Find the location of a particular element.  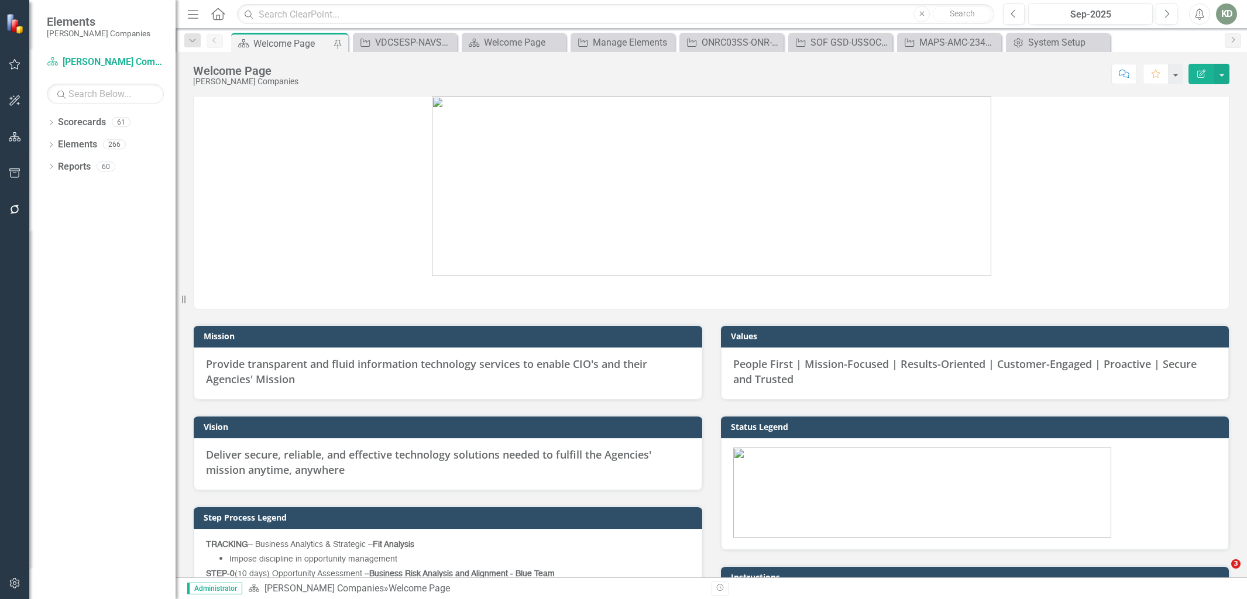

div: System Setup is located at coordinates (1067, 42).